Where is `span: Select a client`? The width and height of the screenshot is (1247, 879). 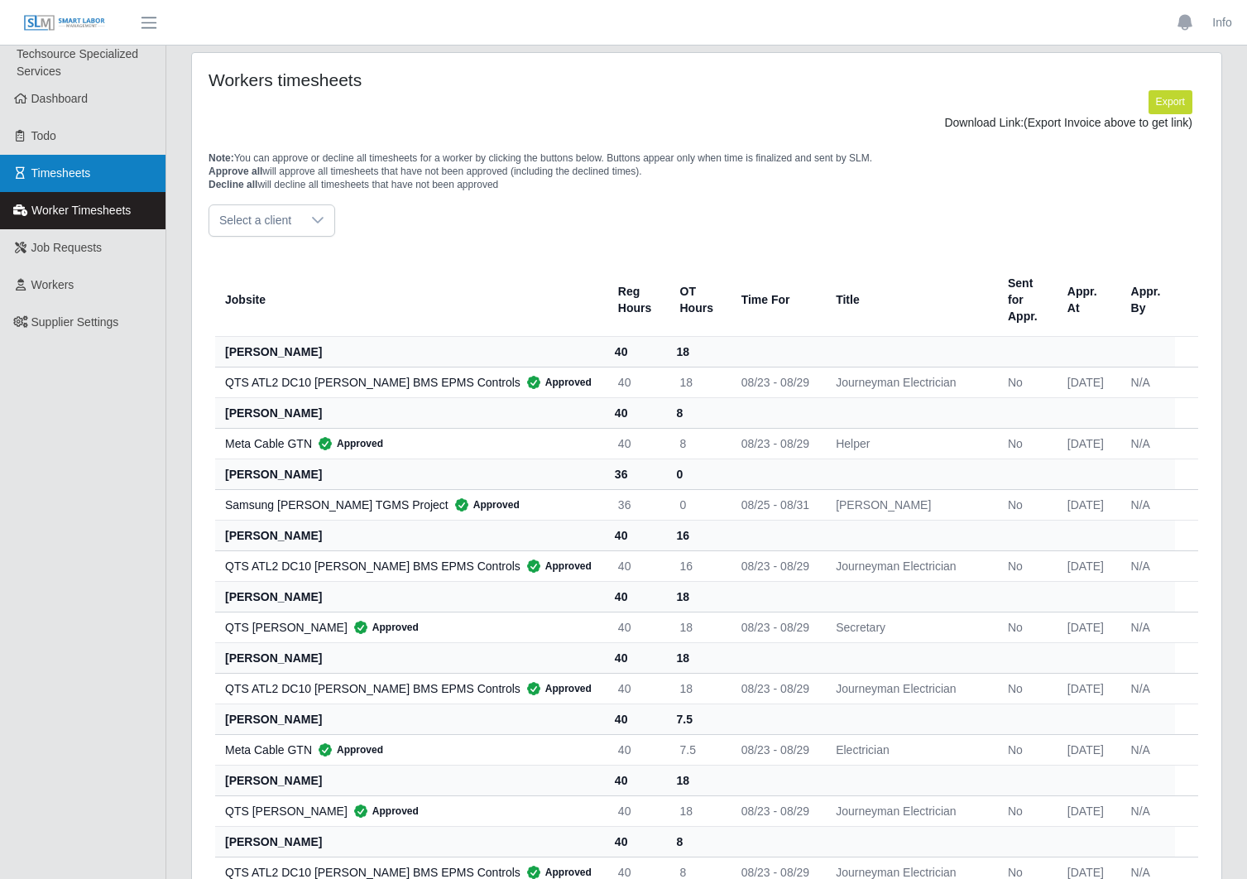 span: Select a client is located at coordinates (255, 220).